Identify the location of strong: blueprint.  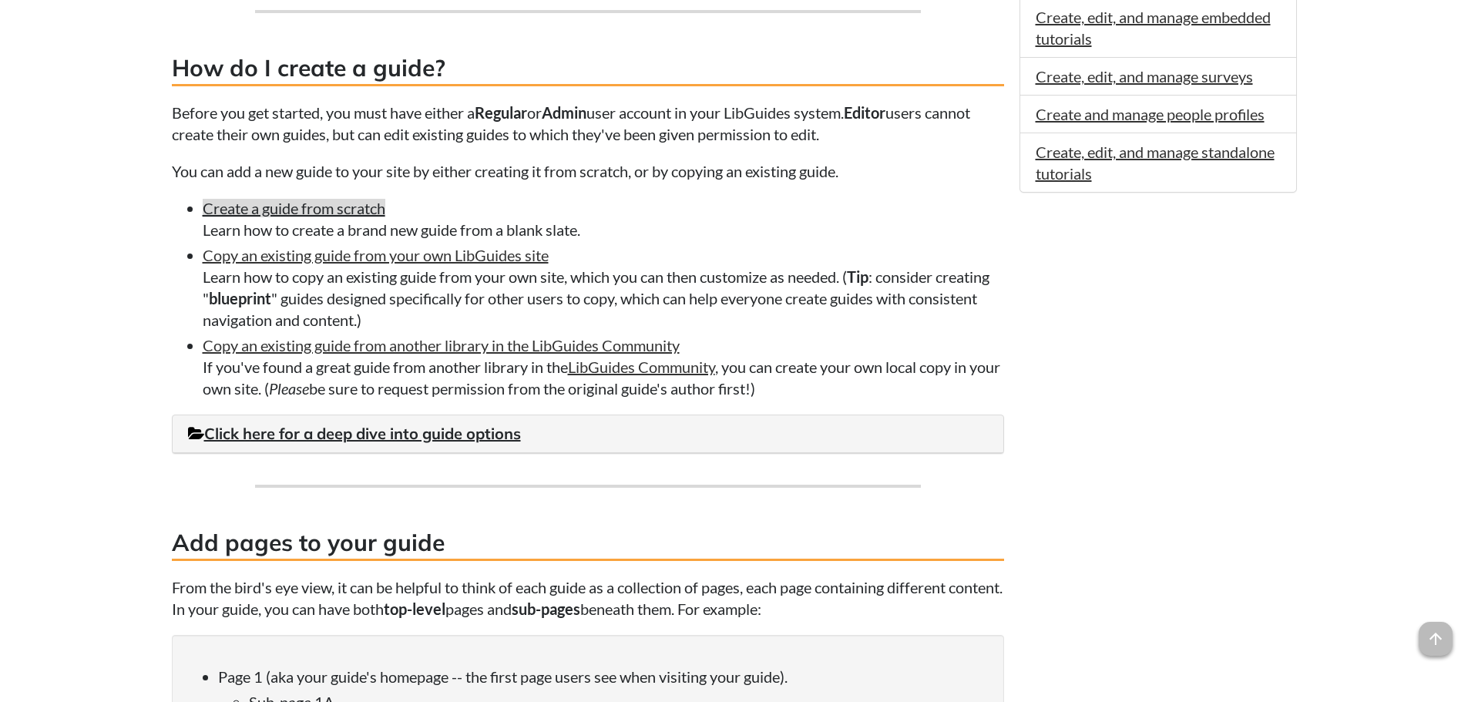
(240, 298).